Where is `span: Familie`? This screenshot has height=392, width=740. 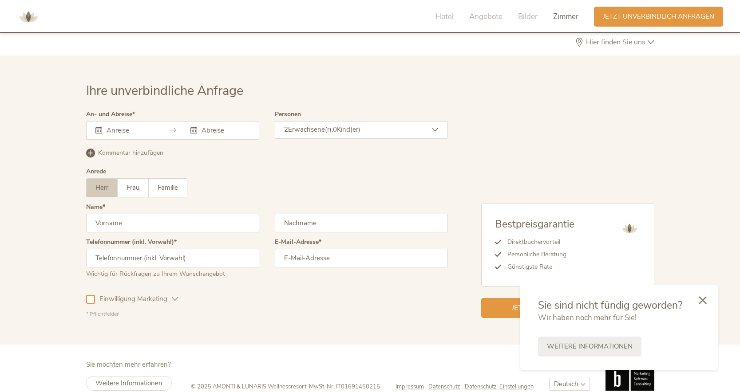
span: Familie is located at coordinates (168, 188).